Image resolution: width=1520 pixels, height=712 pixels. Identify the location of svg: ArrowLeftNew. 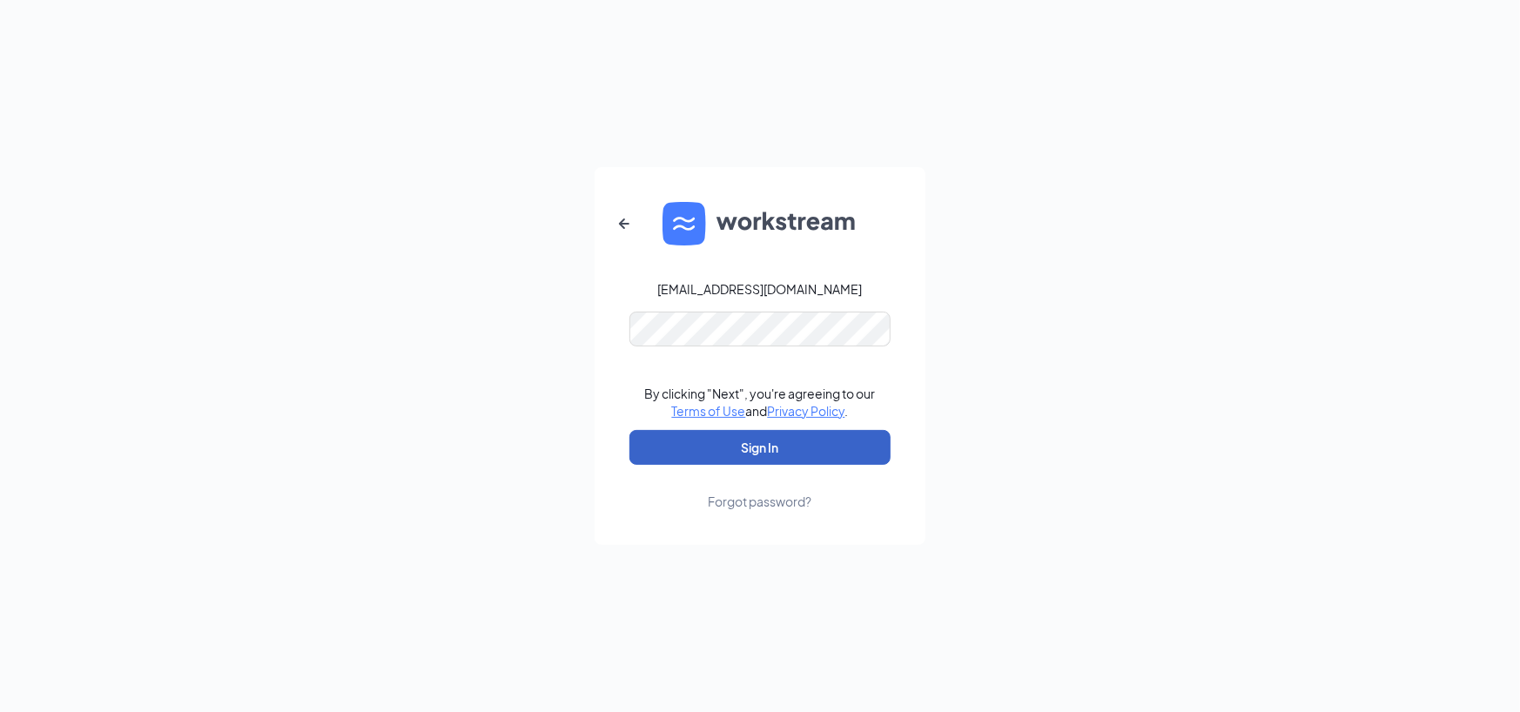
(624, 224).